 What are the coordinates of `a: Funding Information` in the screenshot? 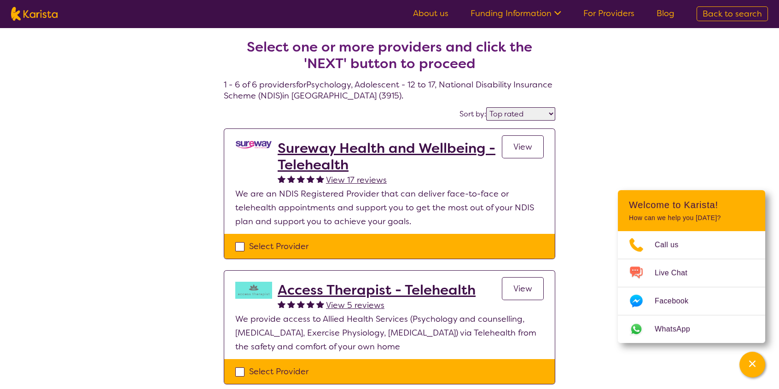 It's located at (516, 13).